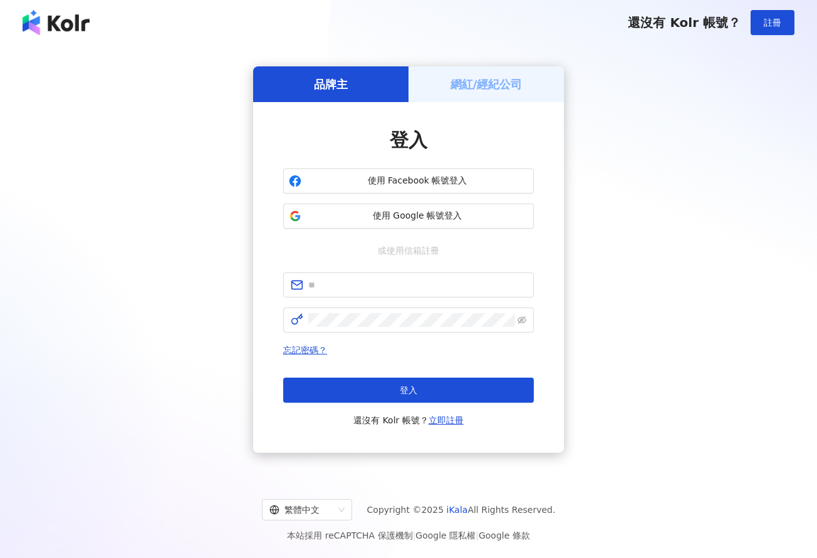 Image resolution: width=817 pixels, height=558 pixels. Describe the element at coordinates (504, 536) in the screenshot. I see `a: Google 條款` at that location.